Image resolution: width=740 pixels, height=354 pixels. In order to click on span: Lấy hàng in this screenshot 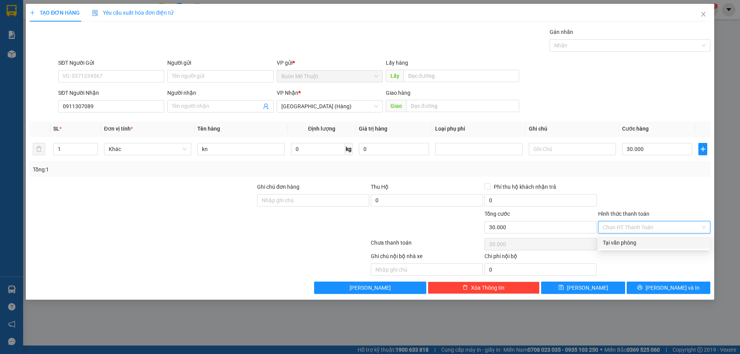, I will do `click(397, 63)`.